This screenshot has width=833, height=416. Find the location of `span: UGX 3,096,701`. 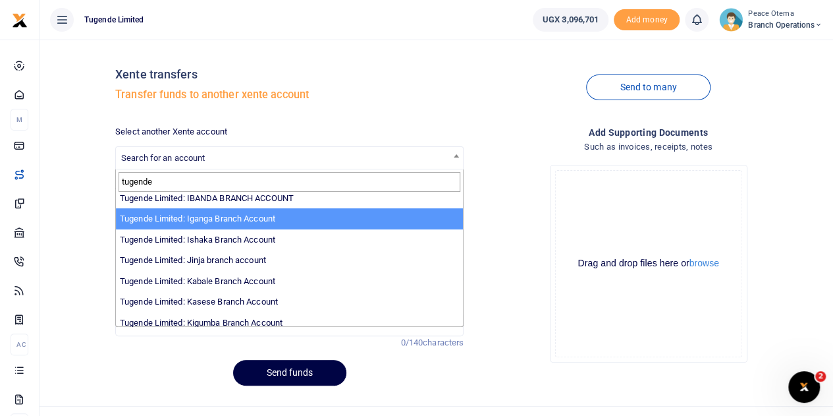

span: UGX 3,096,701 is located at coordinates (571, 20).